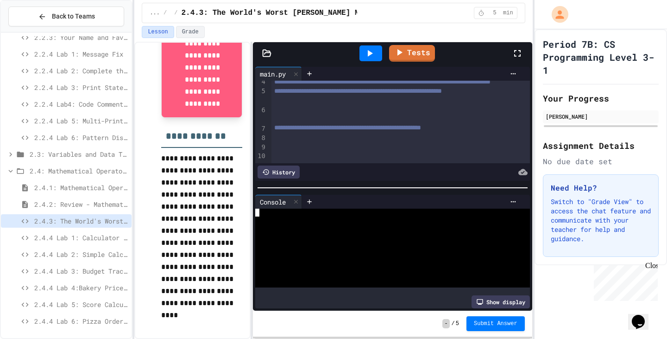 The image size is (667, 339). What do you see at coordinates (601, 220) in the screenshot?
I see `p: Switch to "Grade View" to access the chat feature and communicate with your teacher for help and ...` at bounding box center [601, 220].